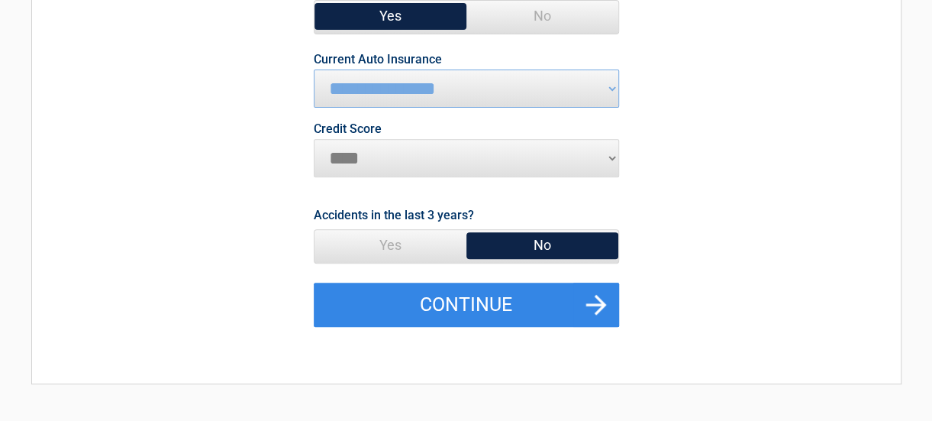 The width and height of the screenshot is (932, 421). I want to click on button: Continue, so click(467, 305).